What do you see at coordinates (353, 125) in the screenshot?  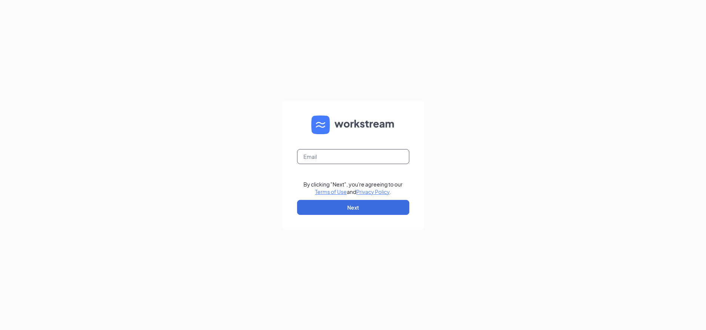 I see `img: WS logo and Workstream text` at bounding box center [353, 125].